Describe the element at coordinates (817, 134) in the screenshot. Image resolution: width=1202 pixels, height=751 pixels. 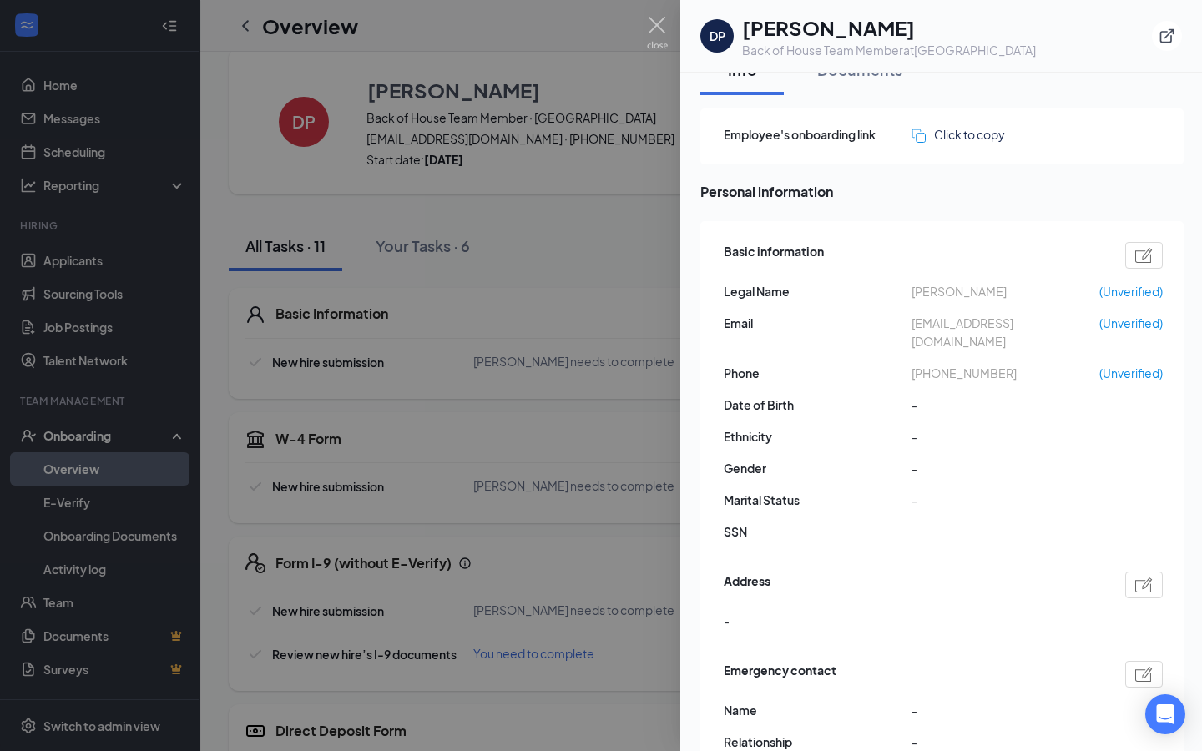
I see `span: Employee's onboarding link` at that location.